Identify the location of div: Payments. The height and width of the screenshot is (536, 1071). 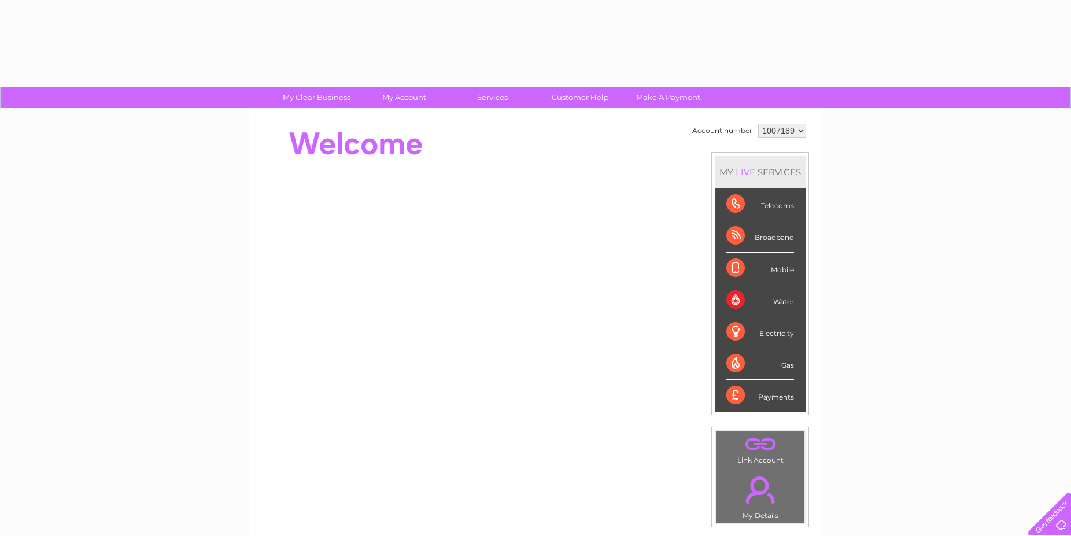
(760, 396).